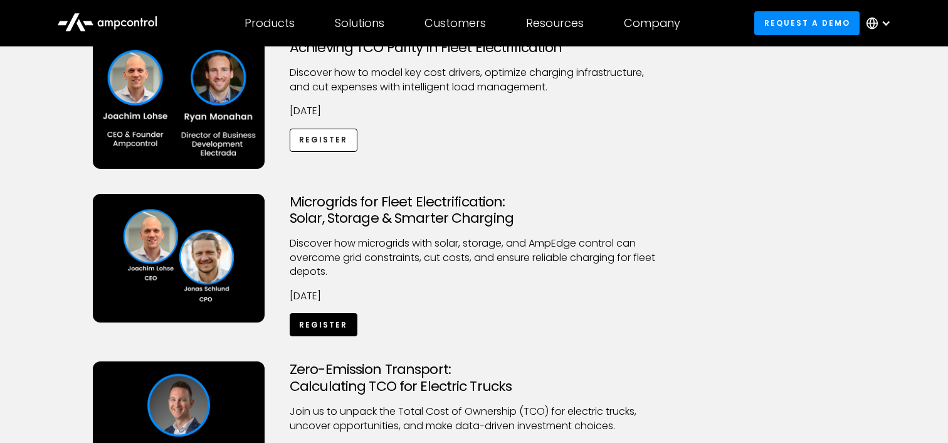  What do you see at coordinates (359, 23) in the screenshot?
I see `div: Solutions` at bounding box center [359, 23].